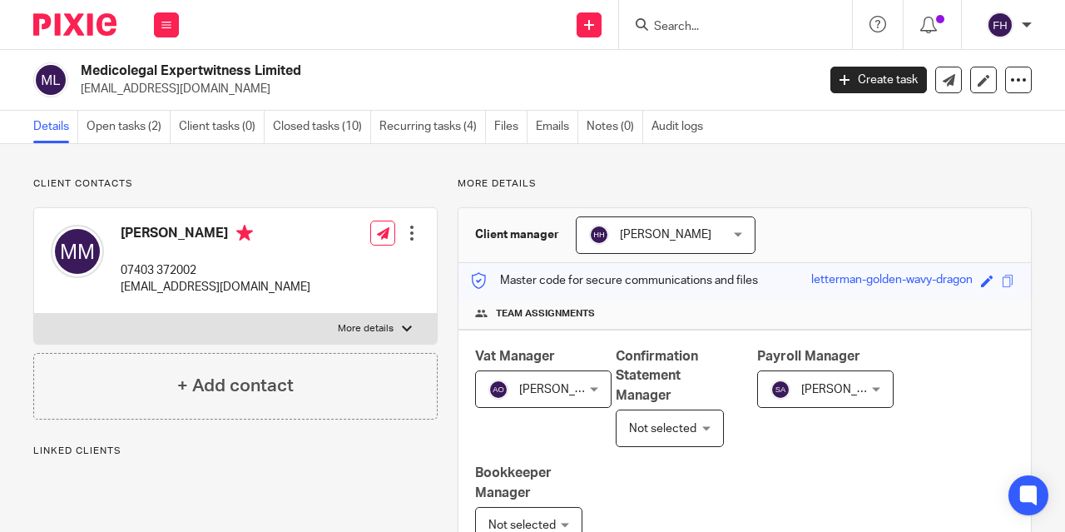 The height and width of the screenshot is (532, 1065). I want to click on input: Search, so click(727, 27).